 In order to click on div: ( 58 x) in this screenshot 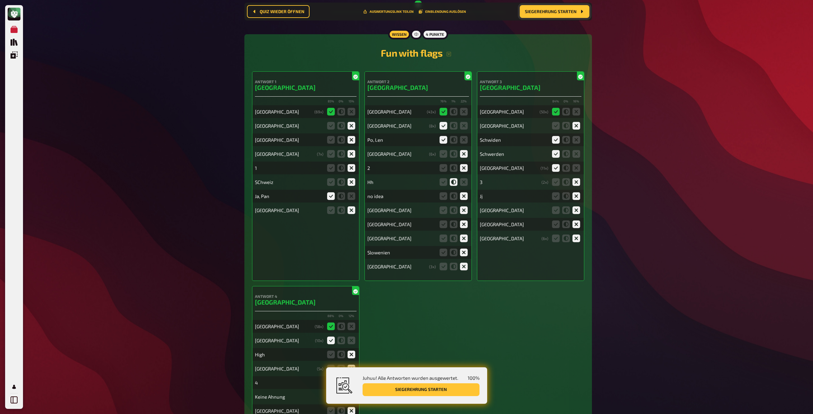, I will do `click(319, 326)`.